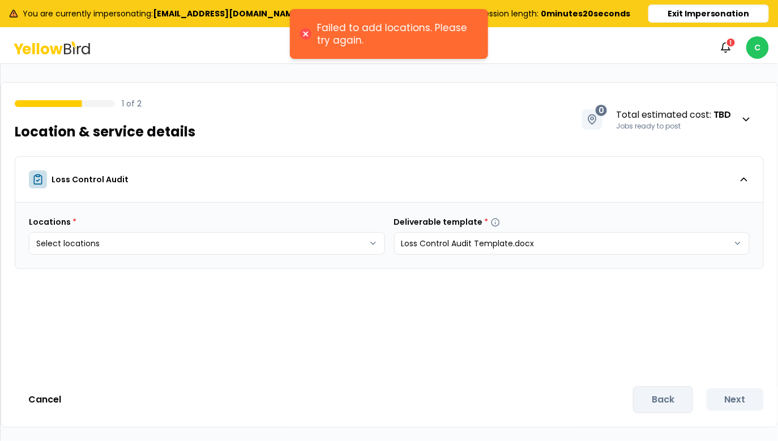  Describe the element at coordinates (586, 14) in the screenshot. I see `b: 0 minutes 20 seconds` at that location.